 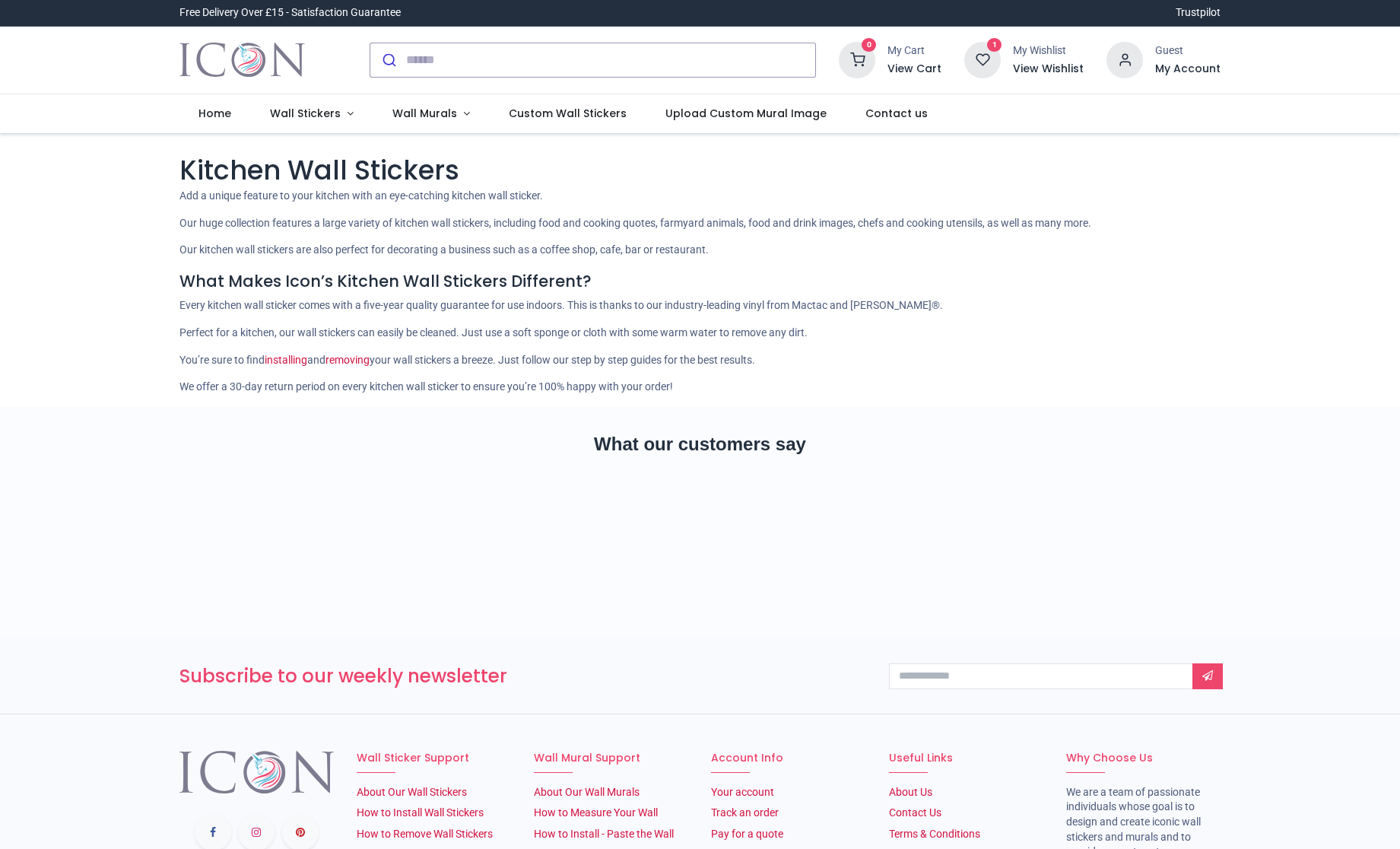 What do you see at coordinates (914, 69) in the screenshot?
I see `a: View Cart` at bounding box center [914, 69].